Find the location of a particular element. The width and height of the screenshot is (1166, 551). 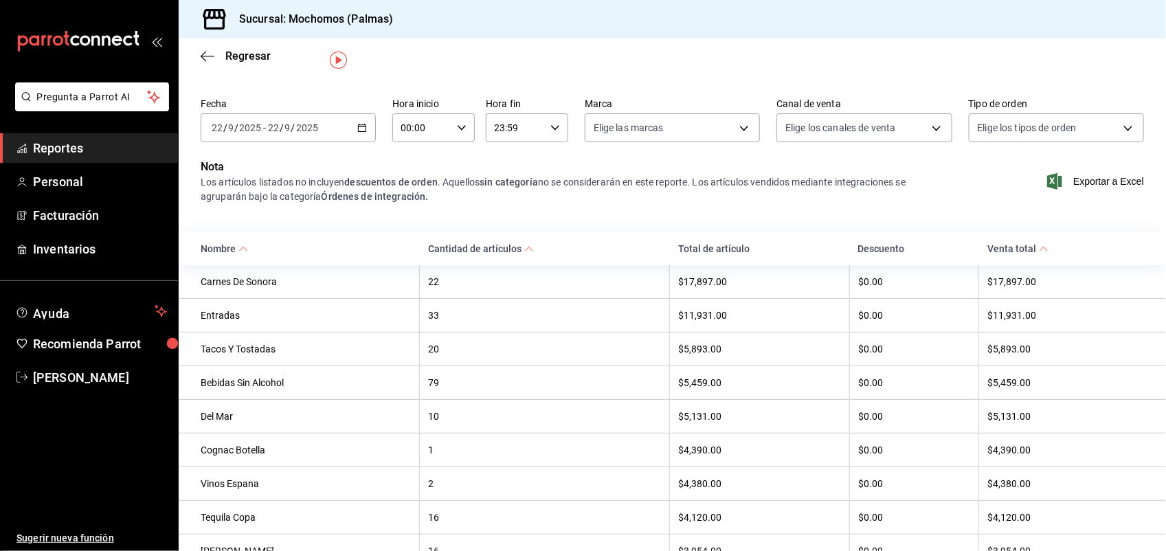

button: Exportar a Excel is located at coordinates (1097, 181).